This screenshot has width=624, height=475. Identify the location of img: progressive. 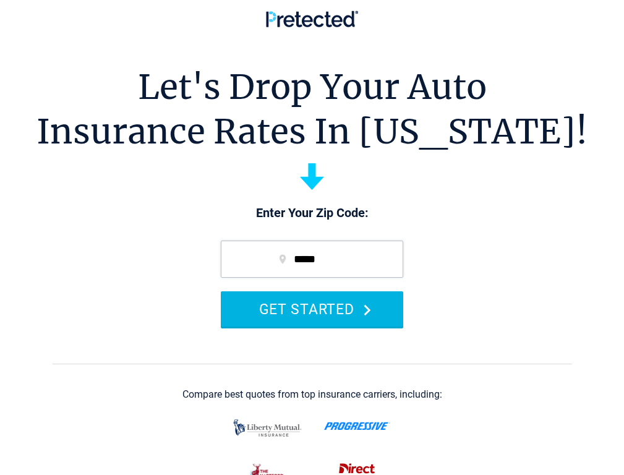
(357, 426).